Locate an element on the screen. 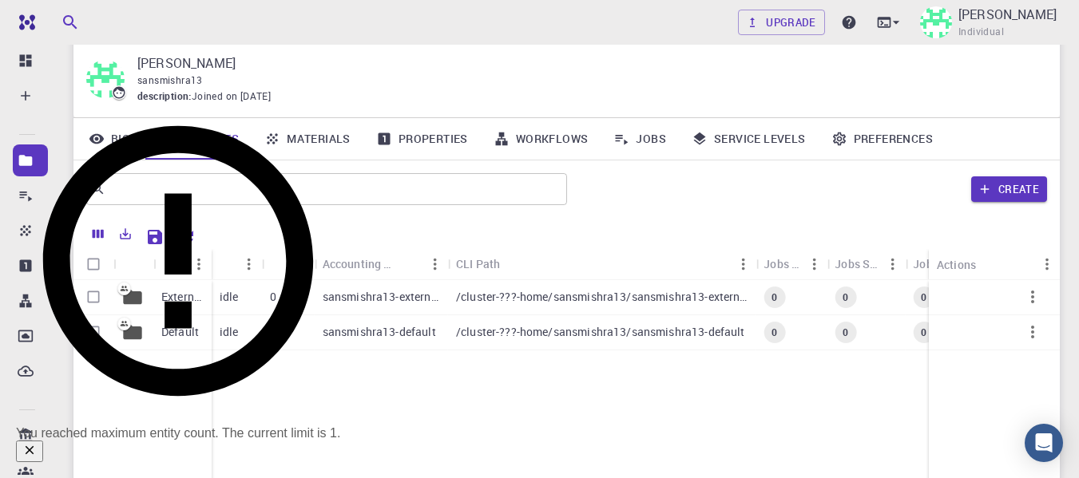  img: Sanskar Mishra is located at coordinates (936, 22).